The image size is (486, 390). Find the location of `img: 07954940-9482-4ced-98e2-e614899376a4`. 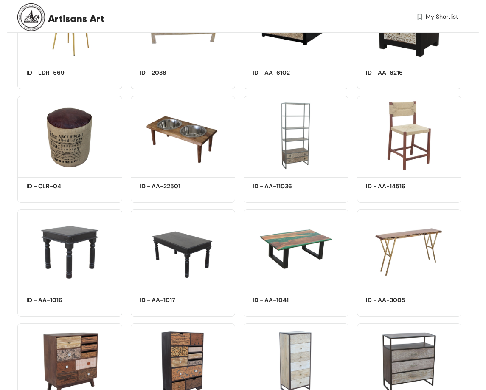

img: 07954940-9482-4ced-98e2-e614899376a4 is located at coordinates (296, 136).